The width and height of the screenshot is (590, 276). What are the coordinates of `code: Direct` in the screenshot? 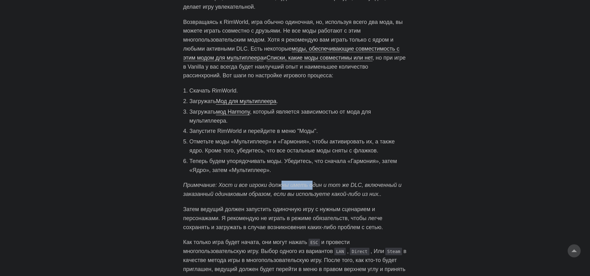 It's located at (359, 251).